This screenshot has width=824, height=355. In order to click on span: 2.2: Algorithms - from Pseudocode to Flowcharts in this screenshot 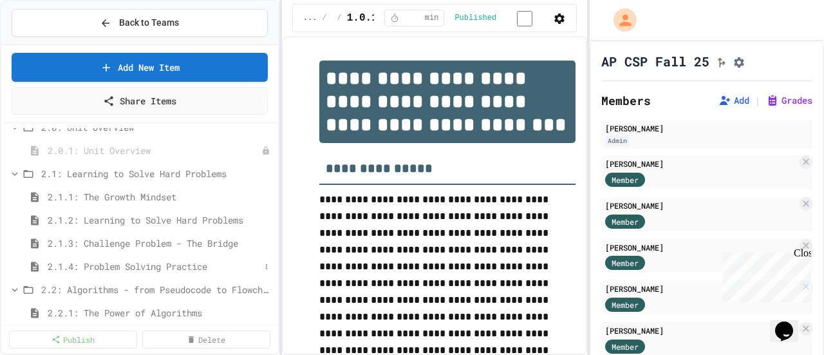, I will do `click(157, 289)`.